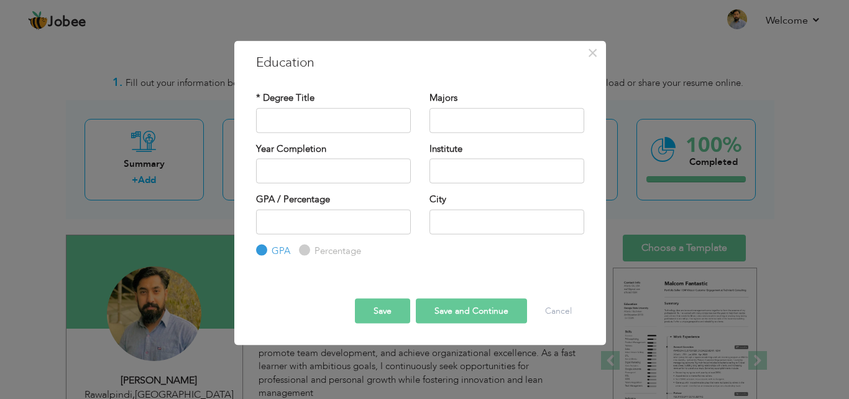 The image size is (849, 399). What do you see at coordinates (285, 98) in the screenshot?
I see `label: * Degree Title` at bounding box center [285, 98].